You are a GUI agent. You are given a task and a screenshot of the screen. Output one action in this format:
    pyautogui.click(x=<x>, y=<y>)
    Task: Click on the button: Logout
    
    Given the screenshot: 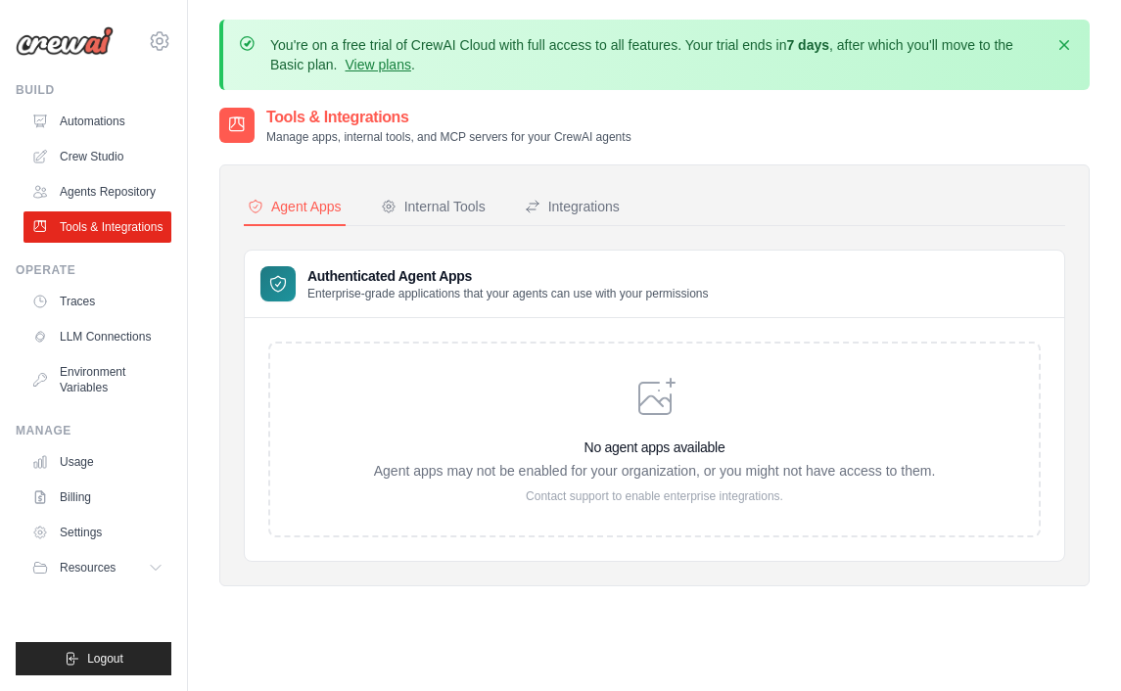 What is the action you would take?
    pyautogui.click(x=93, y=659)
    